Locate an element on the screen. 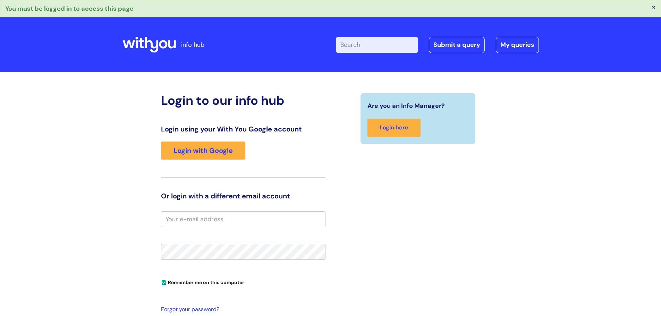 The image size is (661, 316). h3: Login using your With You Google account is located at coordinates (243, 129).